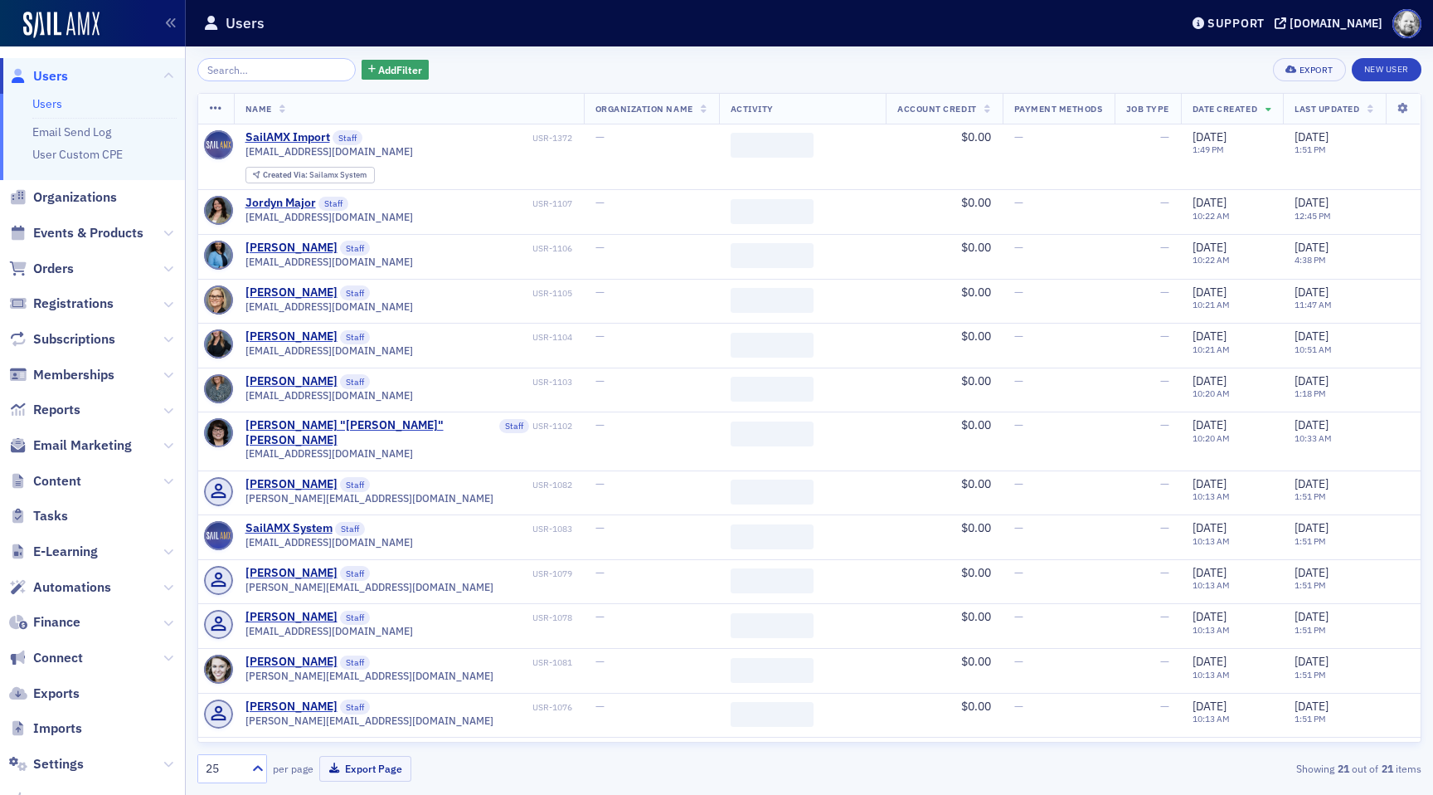 This screenshot has height=795, width=1433. I want to click on a: SailAMX System, so click(289, 528).